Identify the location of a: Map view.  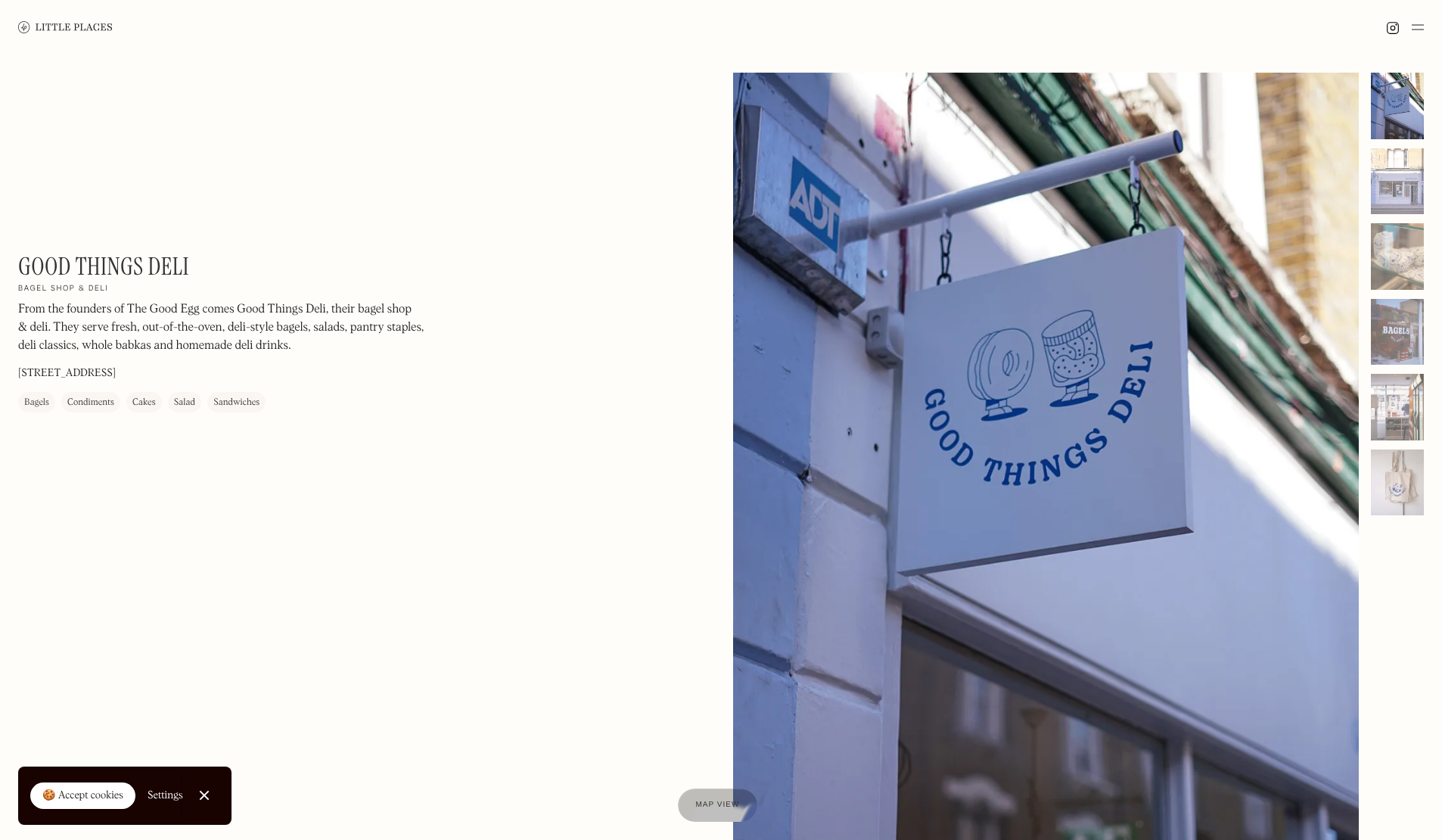
(718, 805).